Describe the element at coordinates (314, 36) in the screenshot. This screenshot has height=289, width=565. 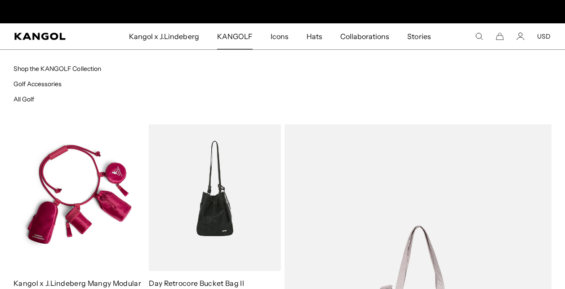
I see `span: Hats` at that location.